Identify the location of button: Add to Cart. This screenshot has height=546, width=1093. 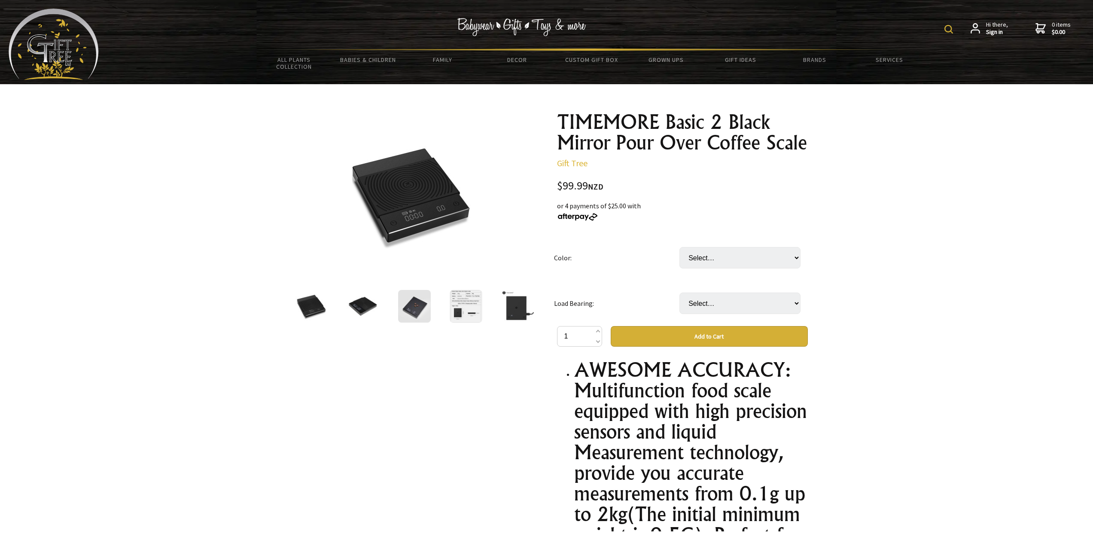
(709, 336).